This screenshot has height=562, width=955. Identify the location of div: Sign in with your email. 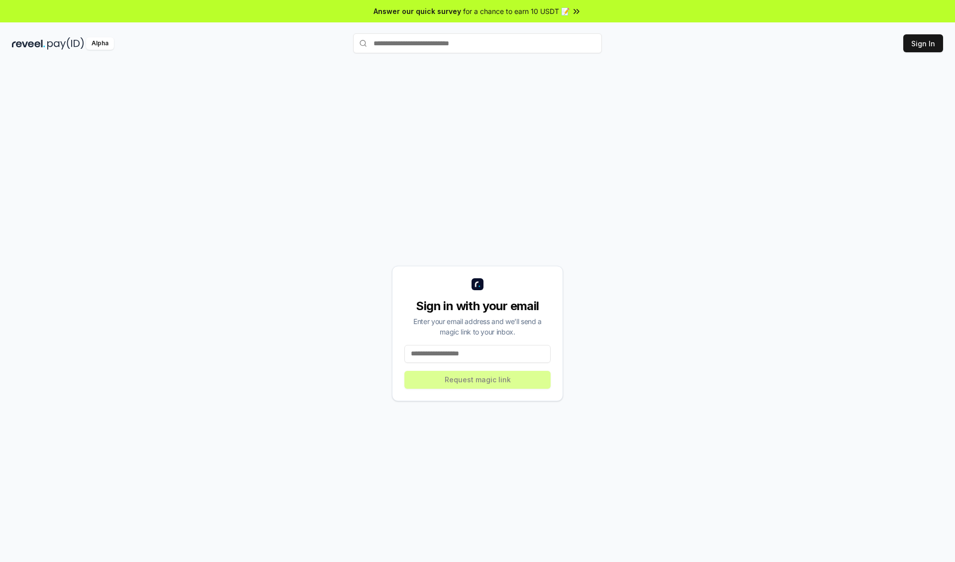
(478, 306).